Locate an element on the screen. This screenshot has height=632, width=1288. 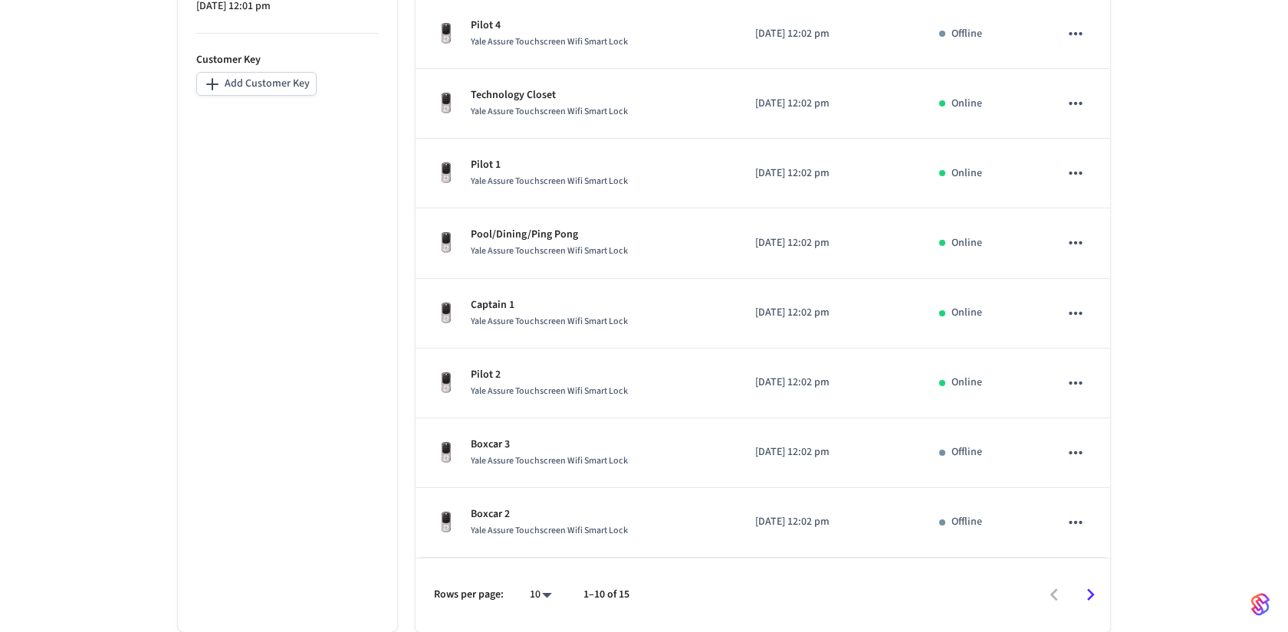
div: 10 is located at coordinates (540, 595).